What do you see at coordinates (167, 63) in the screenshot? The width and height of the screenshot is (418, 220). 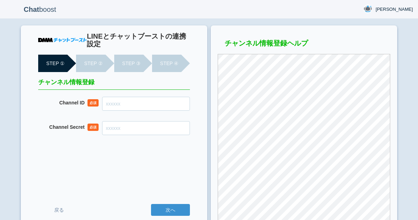 I see `li: STEP ④` at bounding box center [167, 63].